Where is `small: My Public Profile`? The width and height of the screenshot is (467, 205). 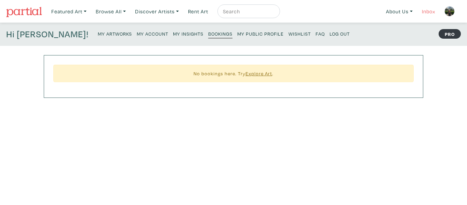 small: My Public Profile is located at coordinates (260, 33).